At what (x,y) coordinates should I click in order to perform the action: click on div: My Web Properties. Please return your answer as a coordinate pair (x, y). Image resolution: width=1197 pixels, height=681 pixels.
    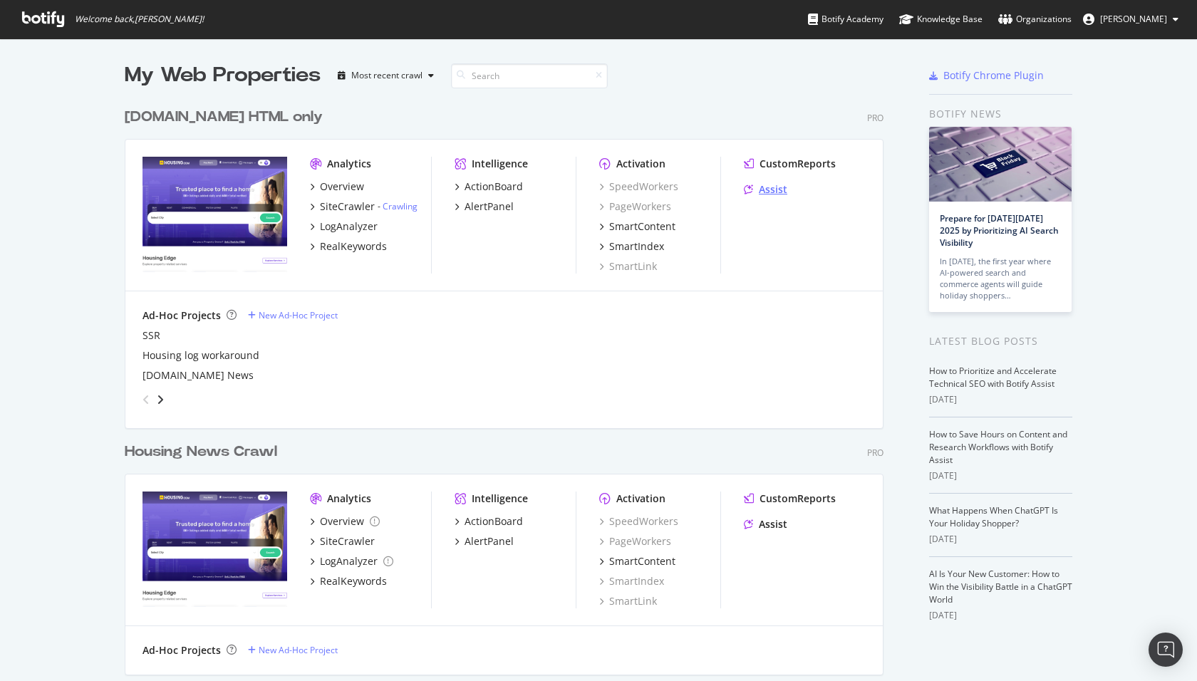
    Looking at the image, I should click on (222, 76).